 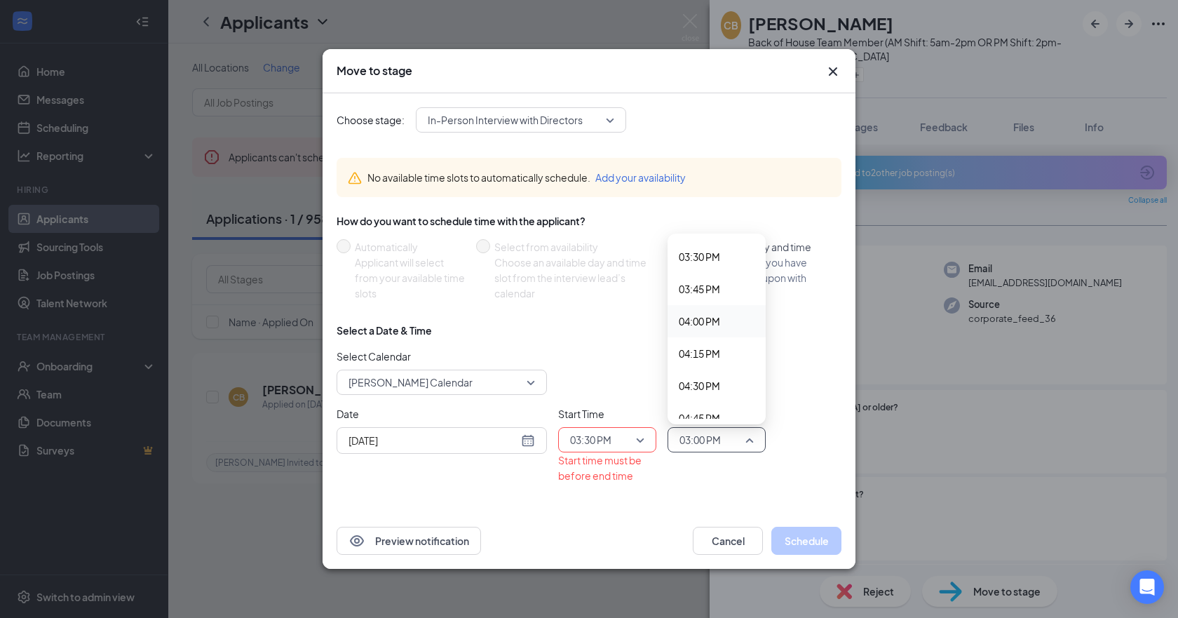 I want to click on div: Select a Date & Time, so click(x=384, y=330).